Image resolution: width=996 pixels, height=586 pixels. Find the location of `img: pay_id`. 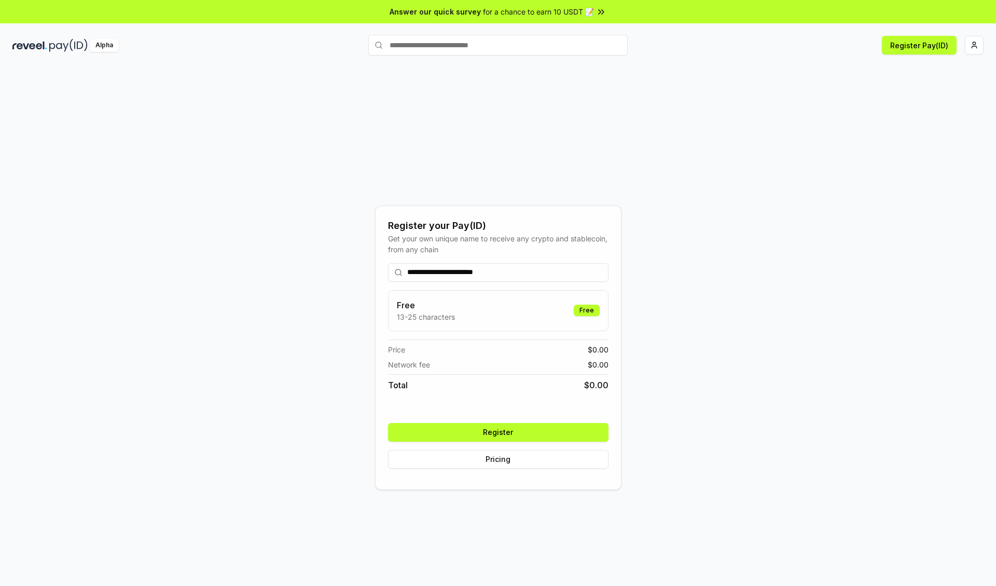

img: pay_id is located at coordinates (68, 45).